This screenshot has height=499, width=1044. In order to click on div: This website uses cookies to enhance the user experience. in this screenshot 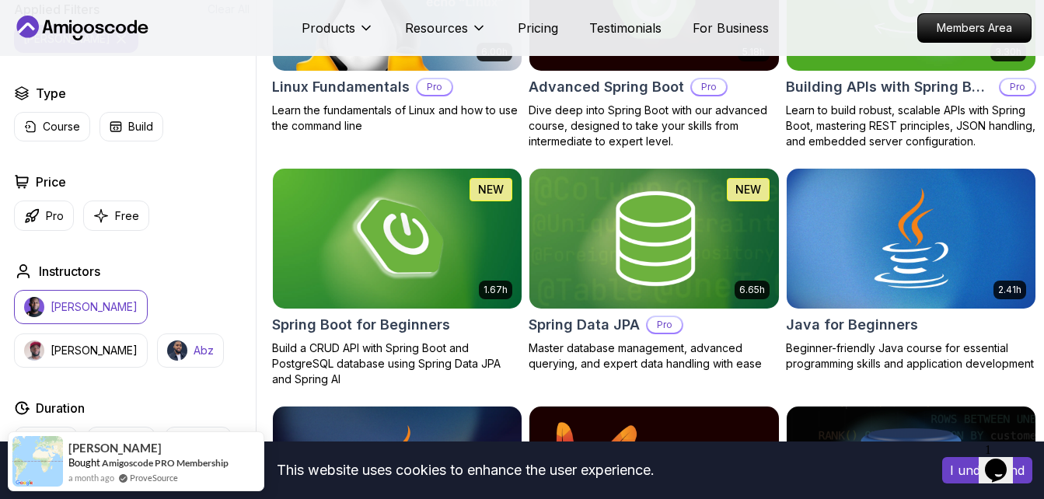, I will do `click(465, 470)`.